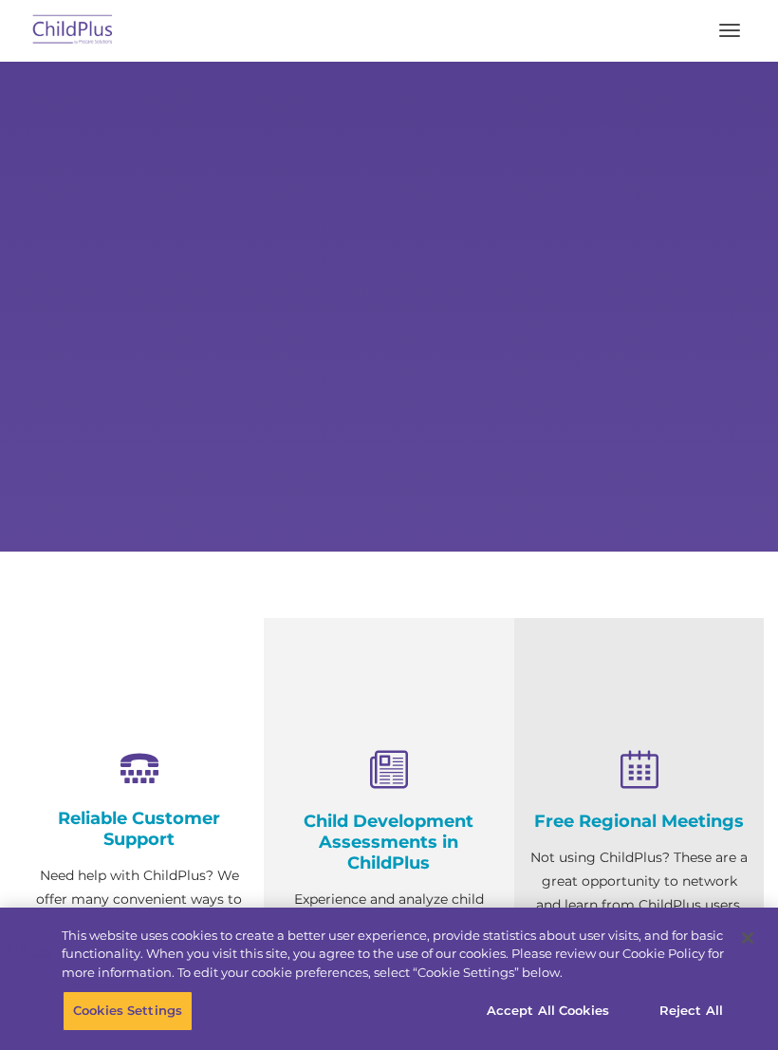  Describe the element at coordinates (139, 946) in the screenshot. I see `p: Need help with ChildPlus? We offer many convenient ways to contact our amazing Customer Support r...` at that location.